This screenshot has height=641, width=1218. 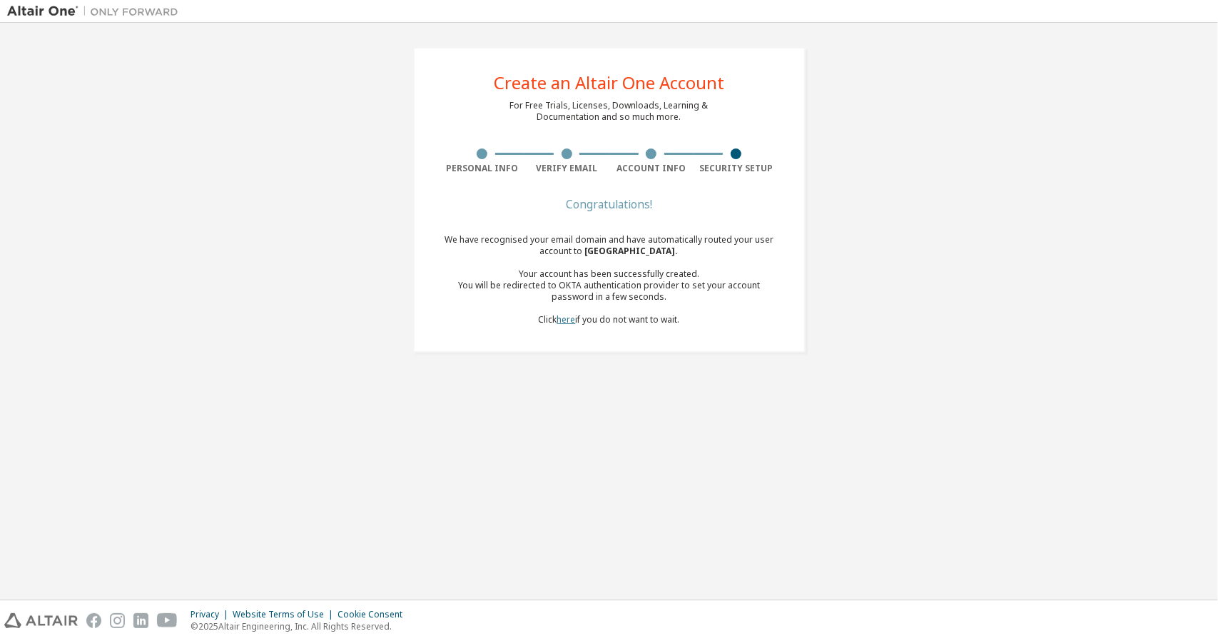 What do you see at coordinates (141, 620) in the screenshot?
I see `img: linkedin.svg` at bounding box center [141, 620].